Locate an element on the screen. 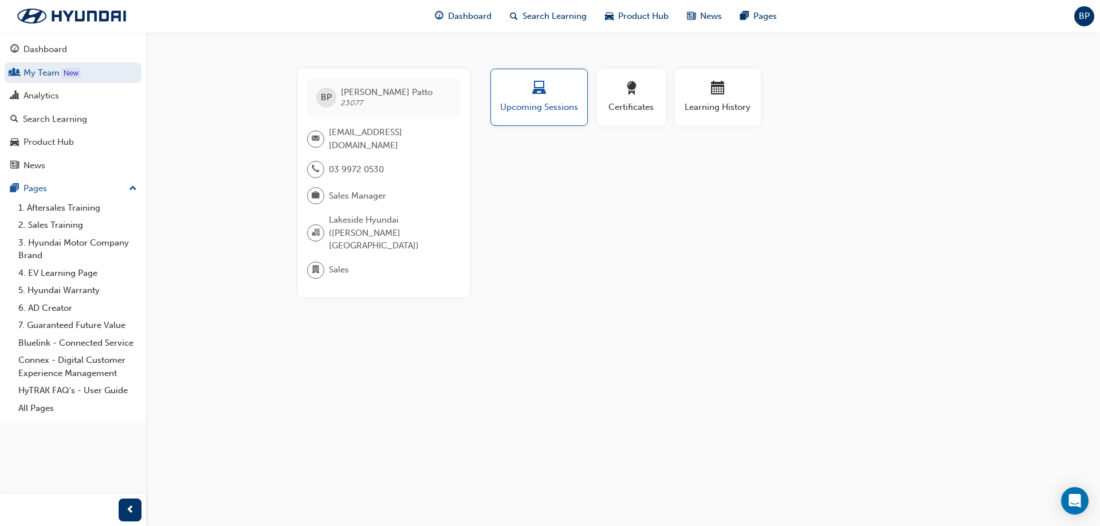  span: email-icon is located at coordinates (316, 139).